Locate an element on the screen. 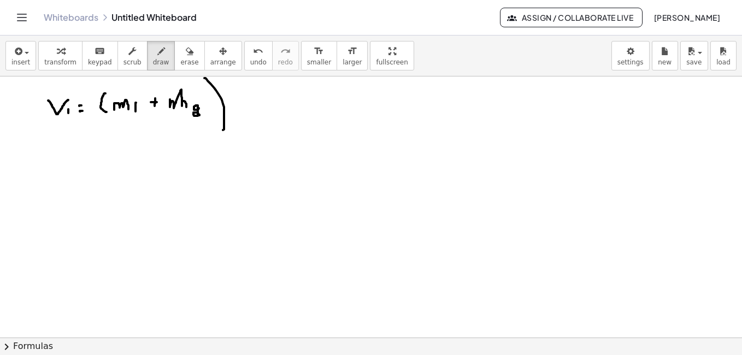  span: Assign / Collaborate Live is located at coordinates (571, 17).